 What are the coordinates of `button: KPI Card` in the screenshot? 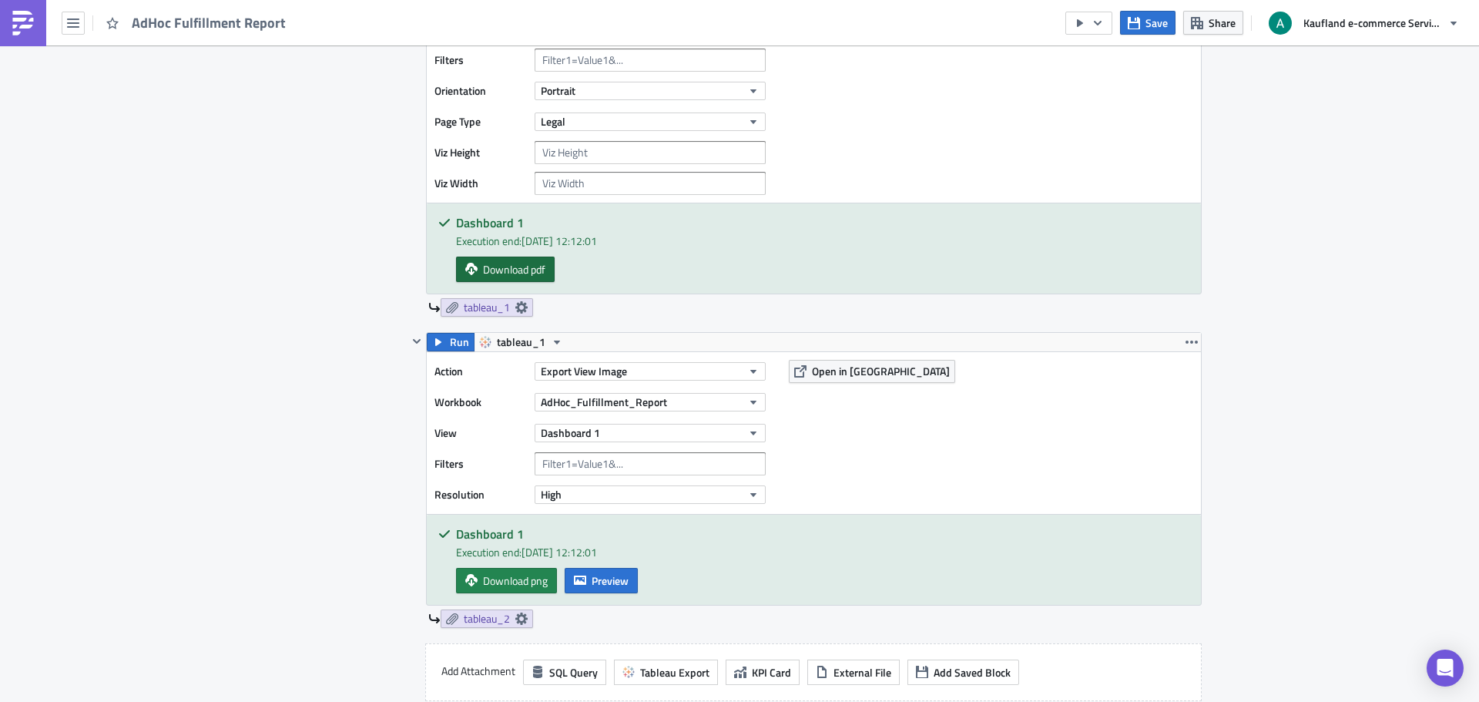 It's located at (762, 671).